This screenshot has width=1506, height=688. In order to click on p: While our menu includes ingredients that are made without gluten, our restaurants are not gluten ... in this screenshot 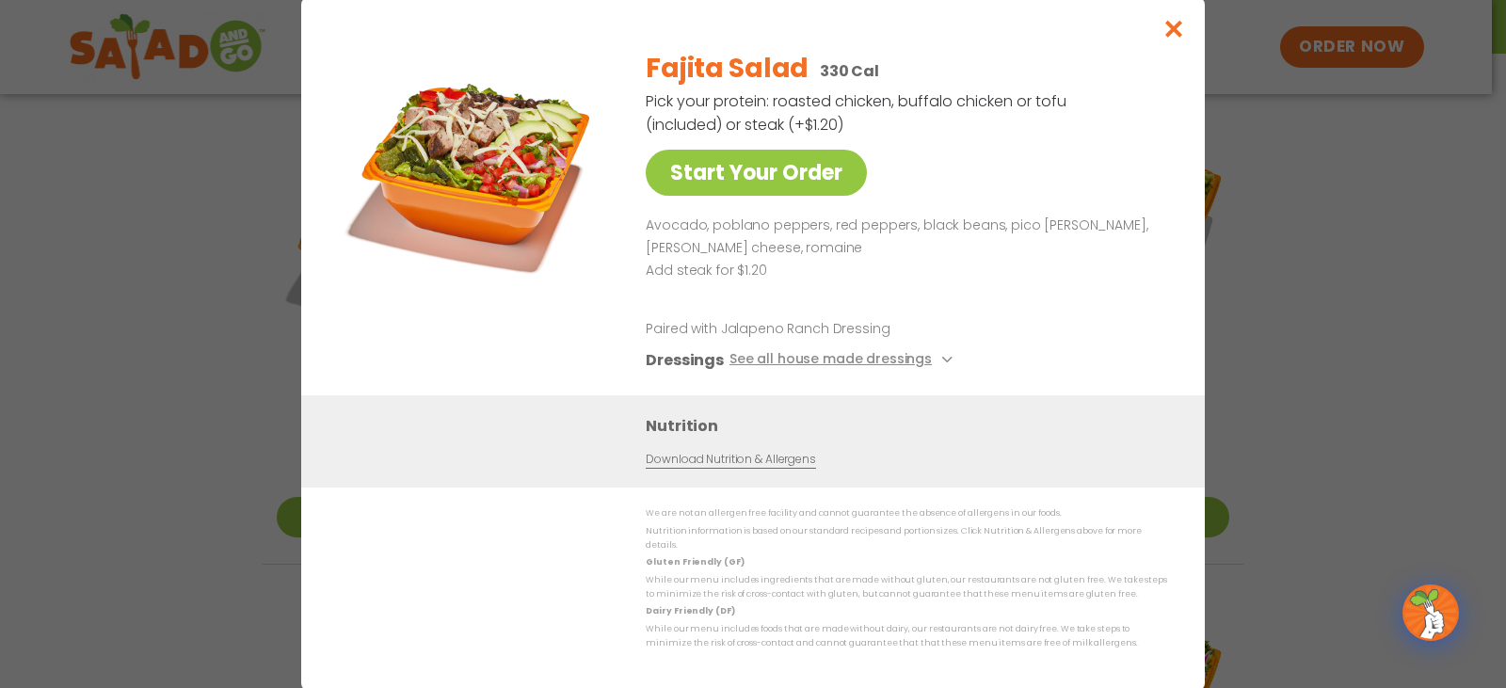, I will do `click(907, 587)`.